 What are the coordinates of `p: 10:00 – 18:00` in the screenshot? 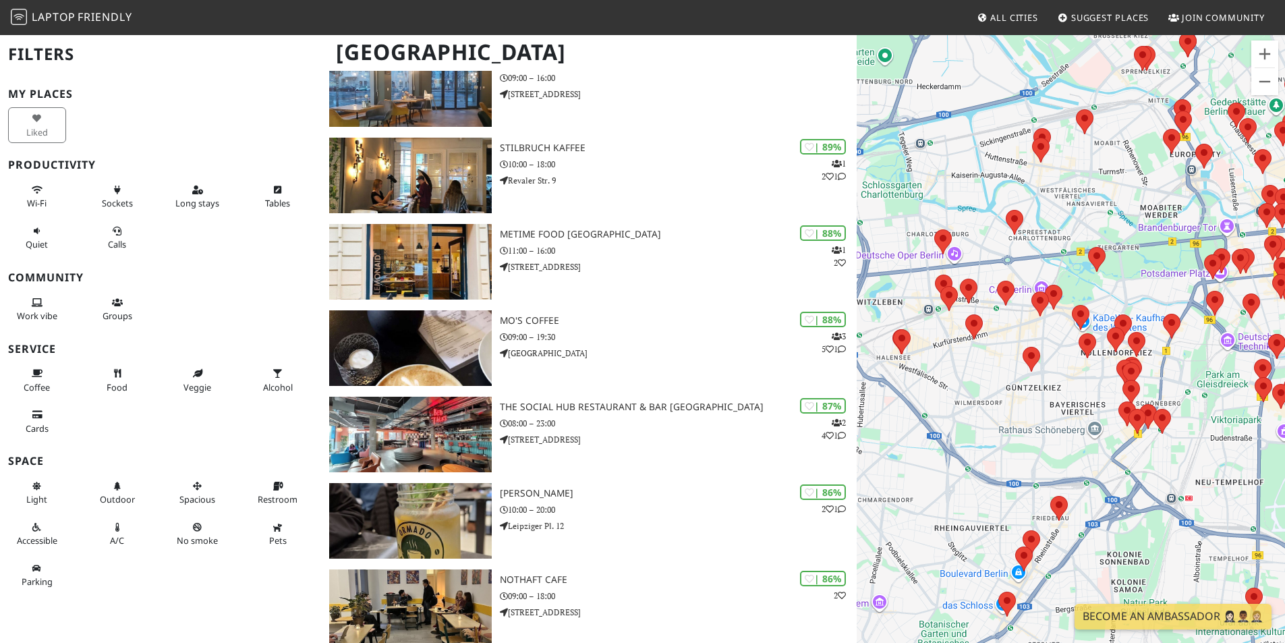 It's located at (678, 164).